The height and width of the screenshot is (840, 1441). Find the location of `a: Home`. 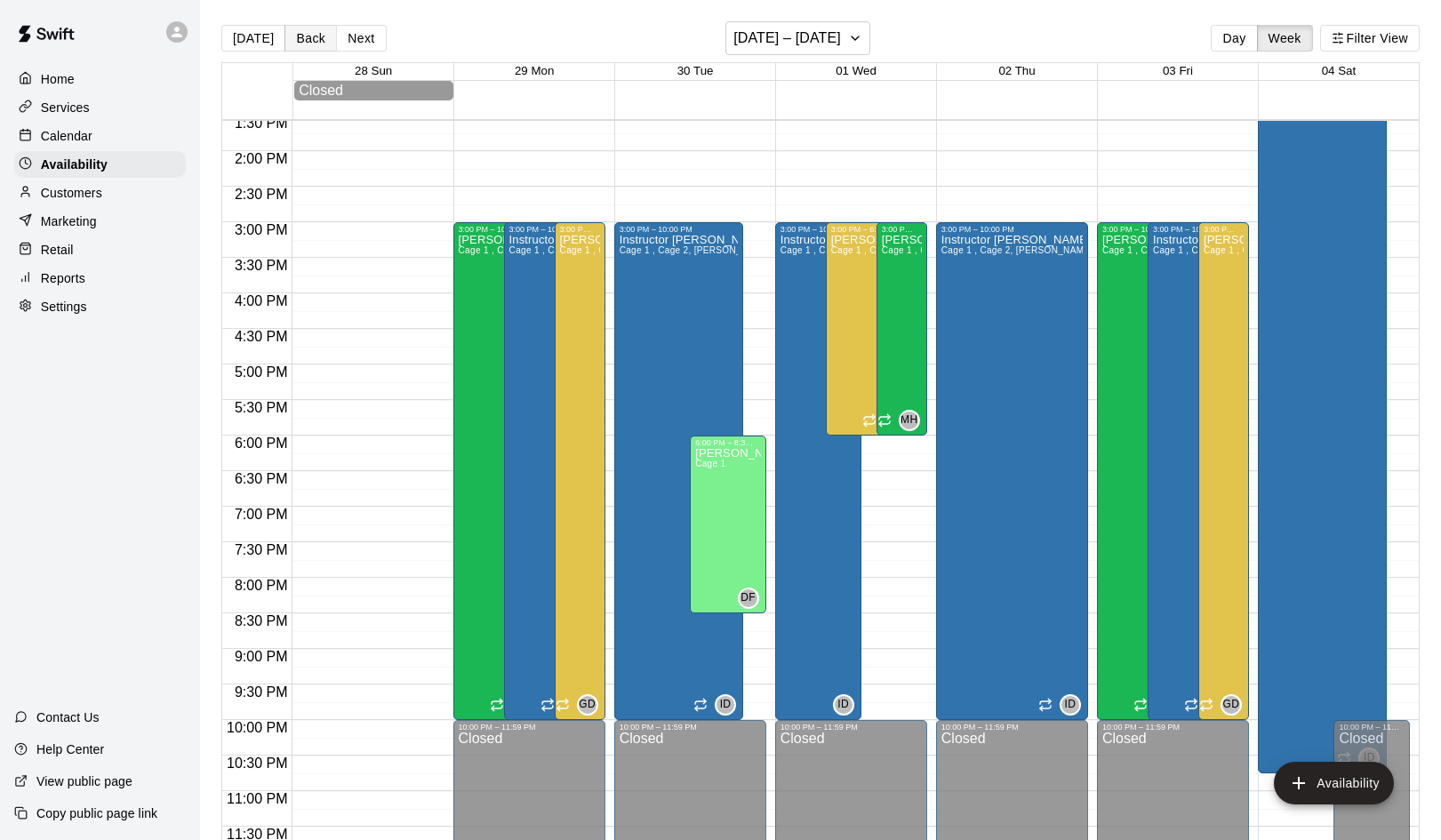

a: Home is located at coordinates (99, 80).